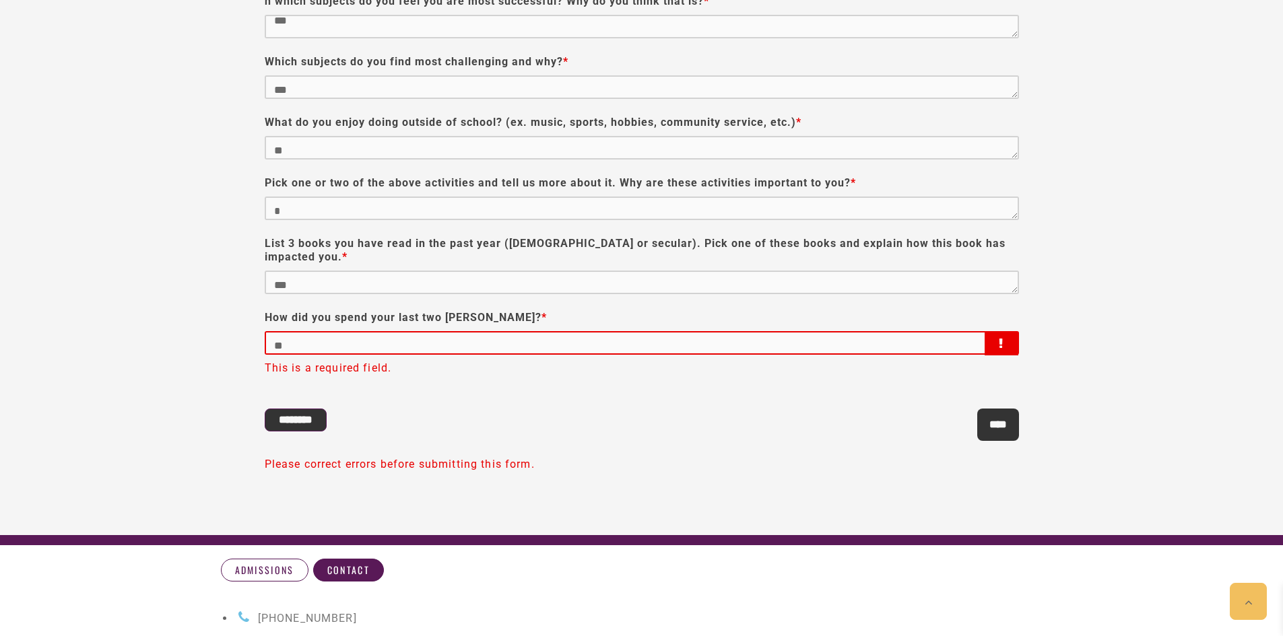 The height and width of the screenshot is (636, 1283). What do you see at coordinates (533, 123) in the screenshot?
I see `label: What do you enjoy doing outside of school? (ex. music, sports, hobbies, community service, etc.)` at bounding box center [533, 123].